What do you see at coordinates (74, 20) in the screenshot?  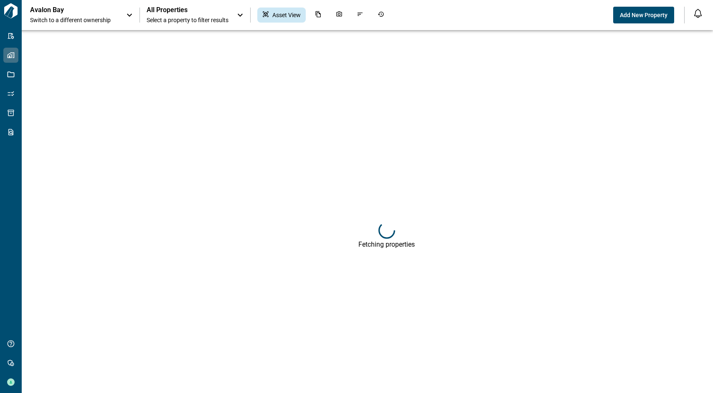 I see `span: Switch to a different ownership` at bounding box center [74, 20].